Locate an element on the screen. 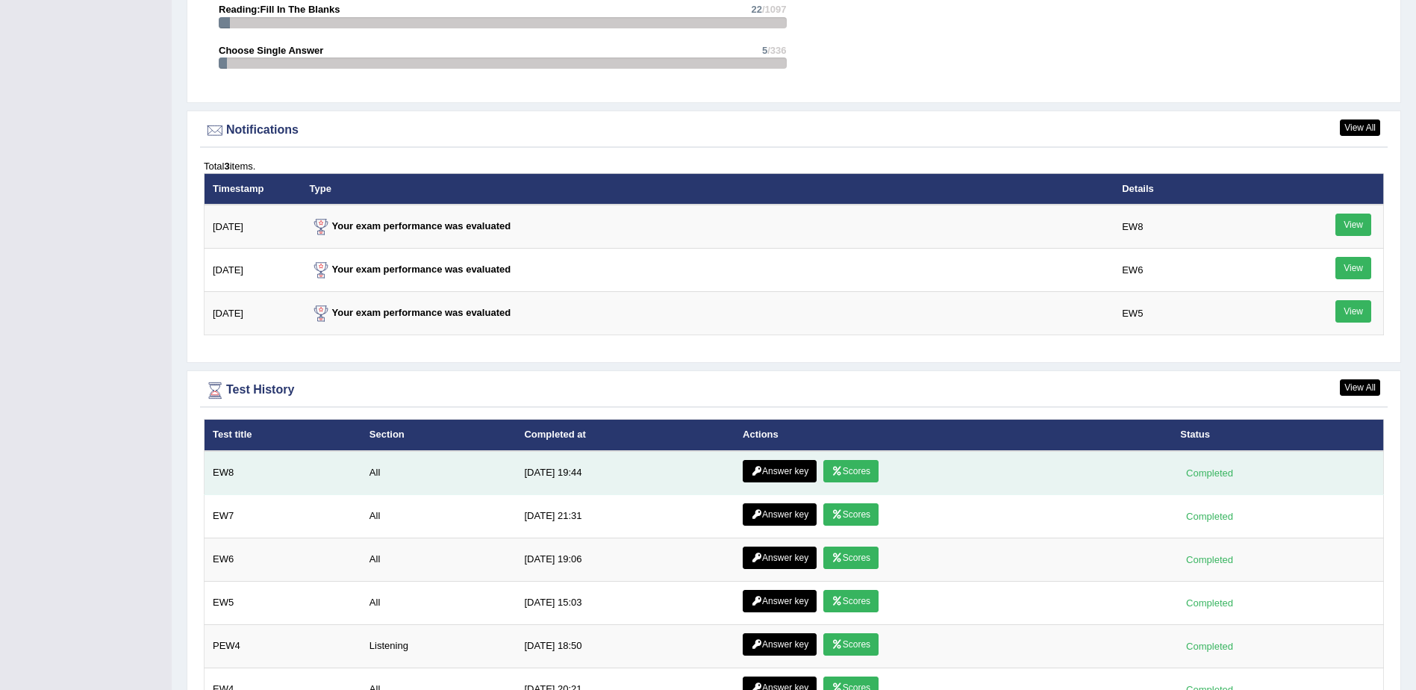 Image resolution: width=1416 pixels, height=690 pixels. div: Notifications is located at coordinates (794, 131).